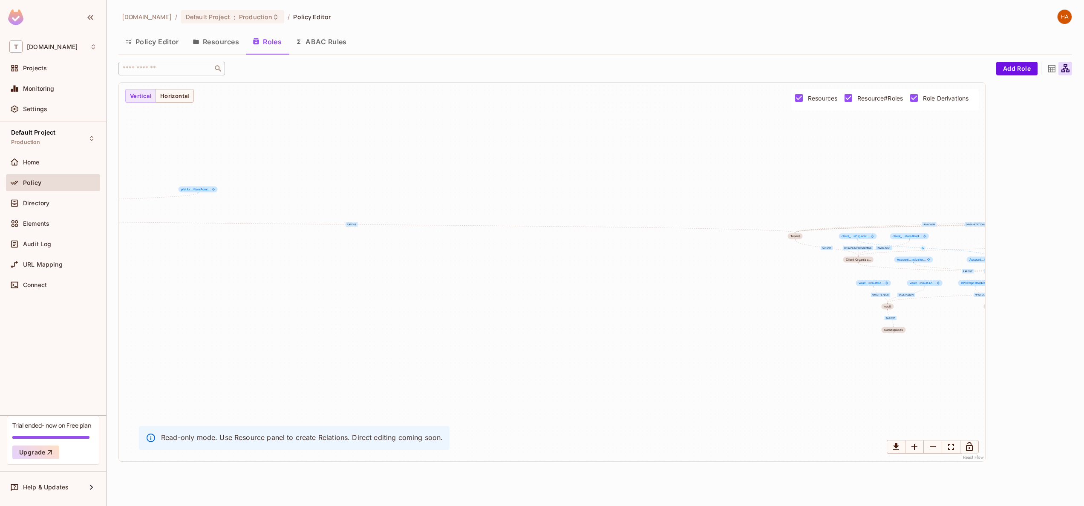 This screenshot has width=1084, height=506. What do you see at coordinates (874, 283) in the screenshot?
I see `span: vault#vaultReader` at bounding box center [874, 283].